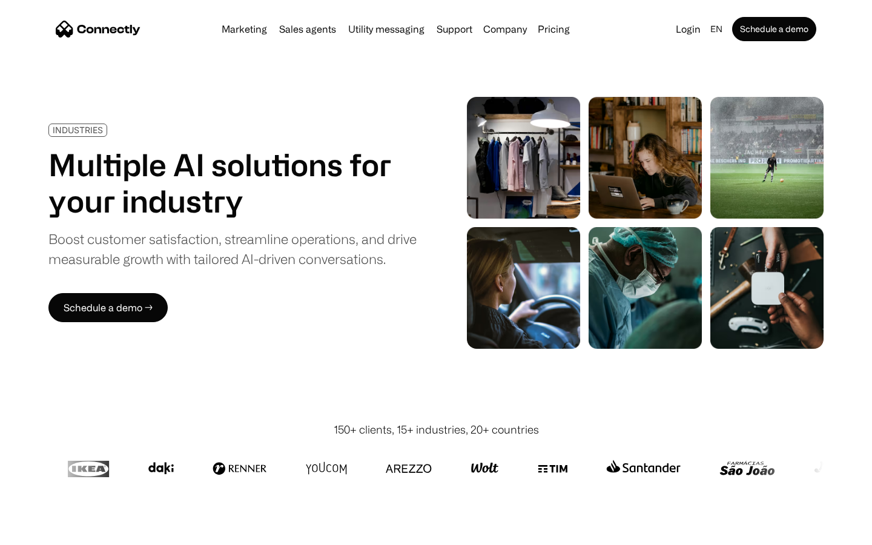 This screenshot has width=872, height=545. Describe the element at coordinates (774, 29) in the screenshot. I see `a: Schedule a demo` at that location.